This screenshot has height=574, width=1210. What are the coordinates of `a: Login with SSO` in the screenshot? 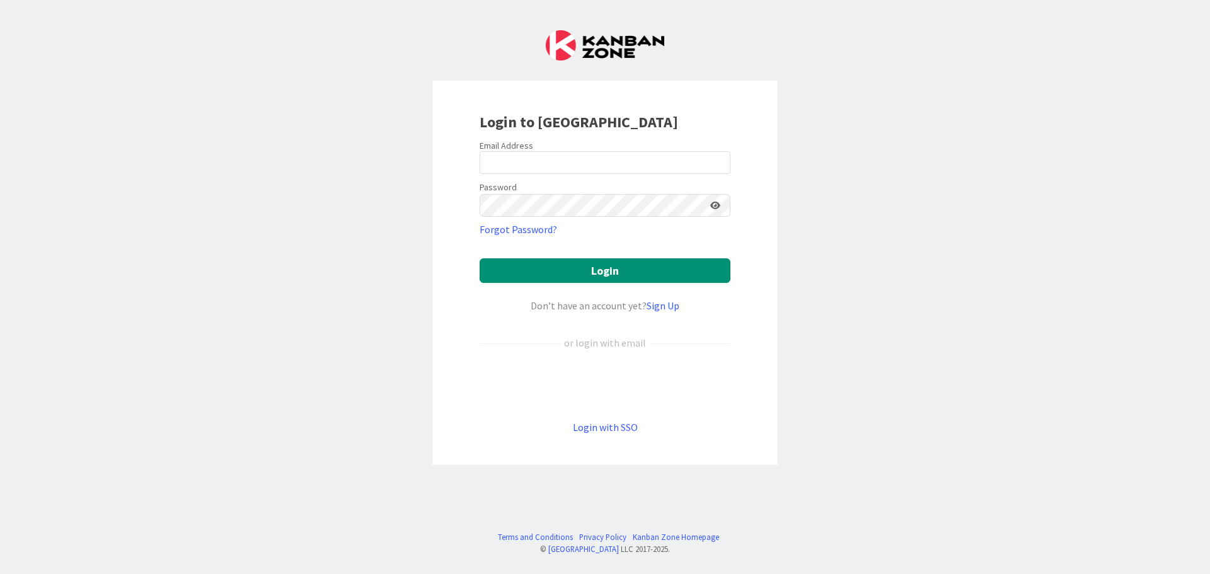 It's located at (605, 427).